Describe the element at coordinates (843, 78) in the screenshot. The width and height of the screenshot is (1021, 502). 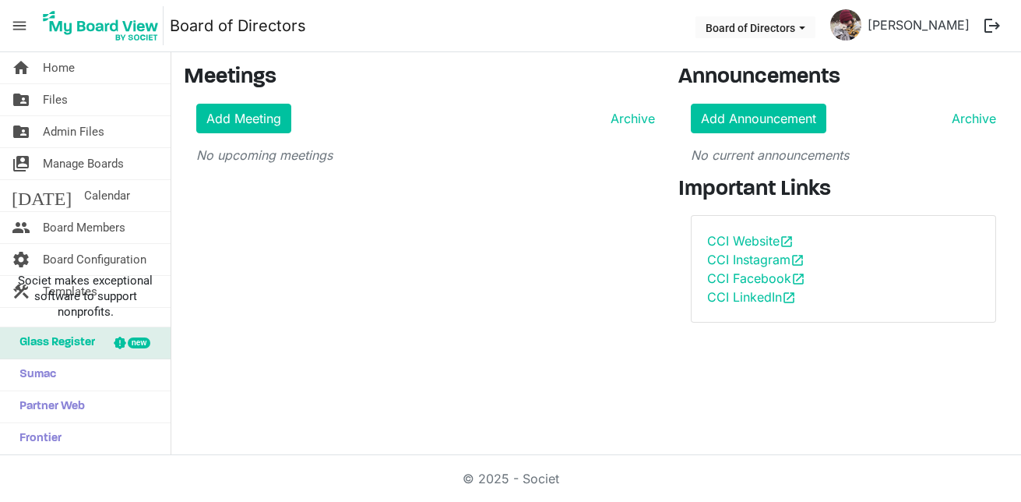
I see `h3: Announcements` at that location.